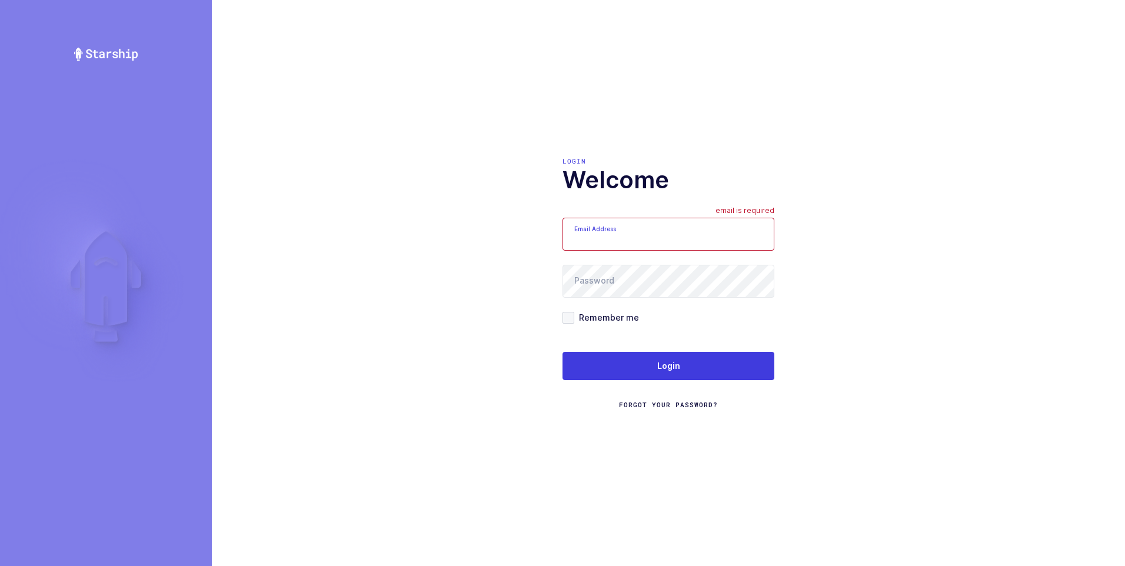 The image size is (1125, 566). I want to click on h1: Welcome, so click(668, 180).